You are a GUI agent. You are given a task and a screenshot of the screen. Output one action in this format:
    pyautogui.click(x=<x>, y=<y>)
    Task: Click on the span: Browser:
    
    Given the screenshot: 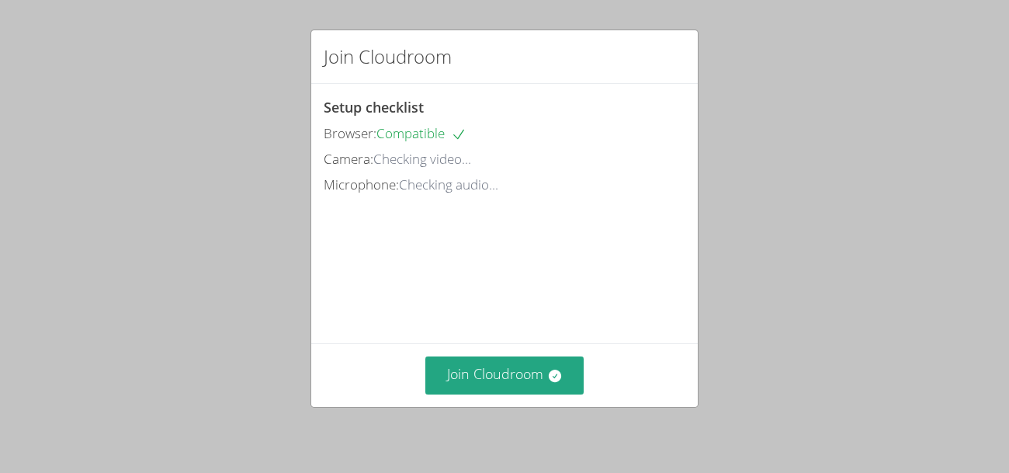 What is the action you would take?
    pyautogui.click(x=350, y=133)
    